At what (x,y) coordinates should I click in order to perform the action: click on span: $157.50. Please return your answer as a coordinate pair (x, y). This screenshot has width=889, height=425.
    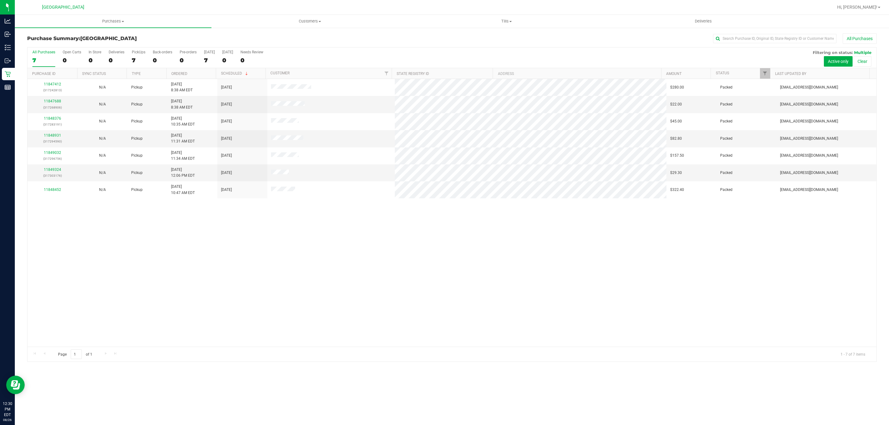
    Looking at the image, I should click on (677, 156).